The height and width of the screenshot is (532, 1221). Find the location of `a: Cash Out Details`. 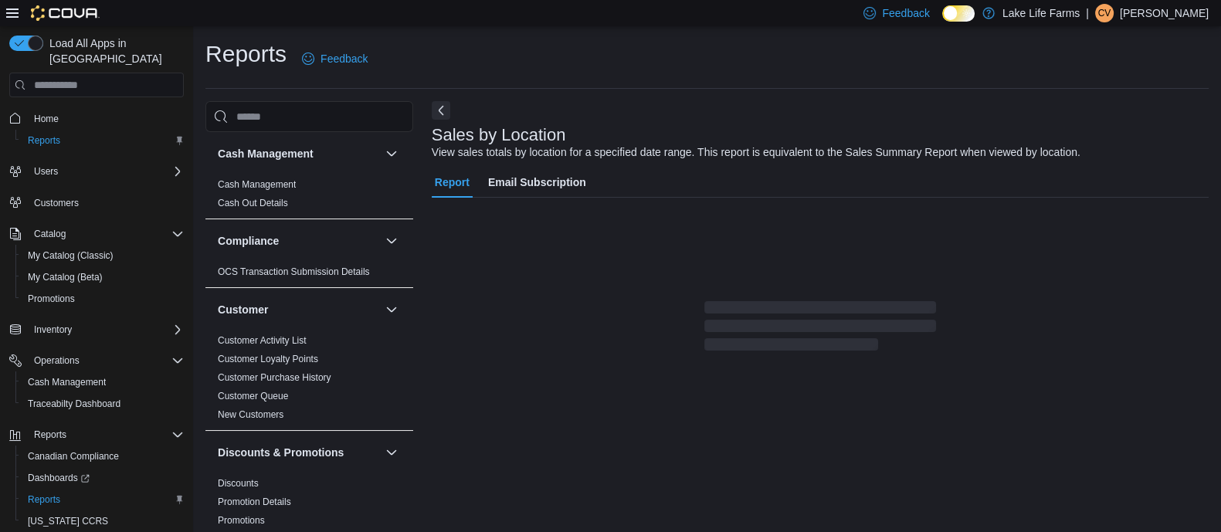

a: Cash Out Details is located at coordinates (253, 203).